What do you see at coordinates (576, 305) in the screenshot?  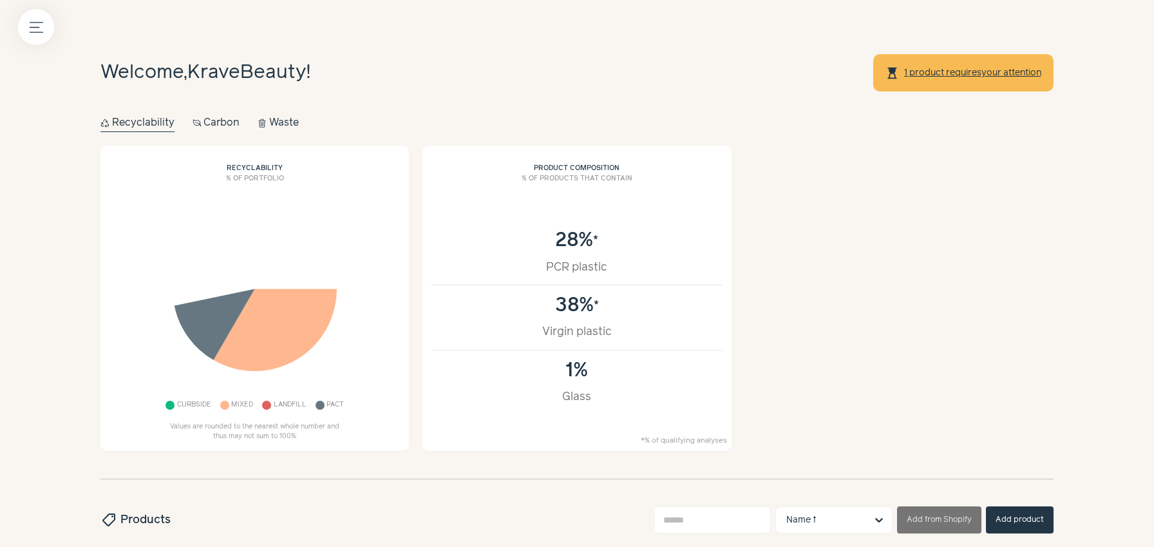 I see `div: 38%` at bounding box center [576, 305].